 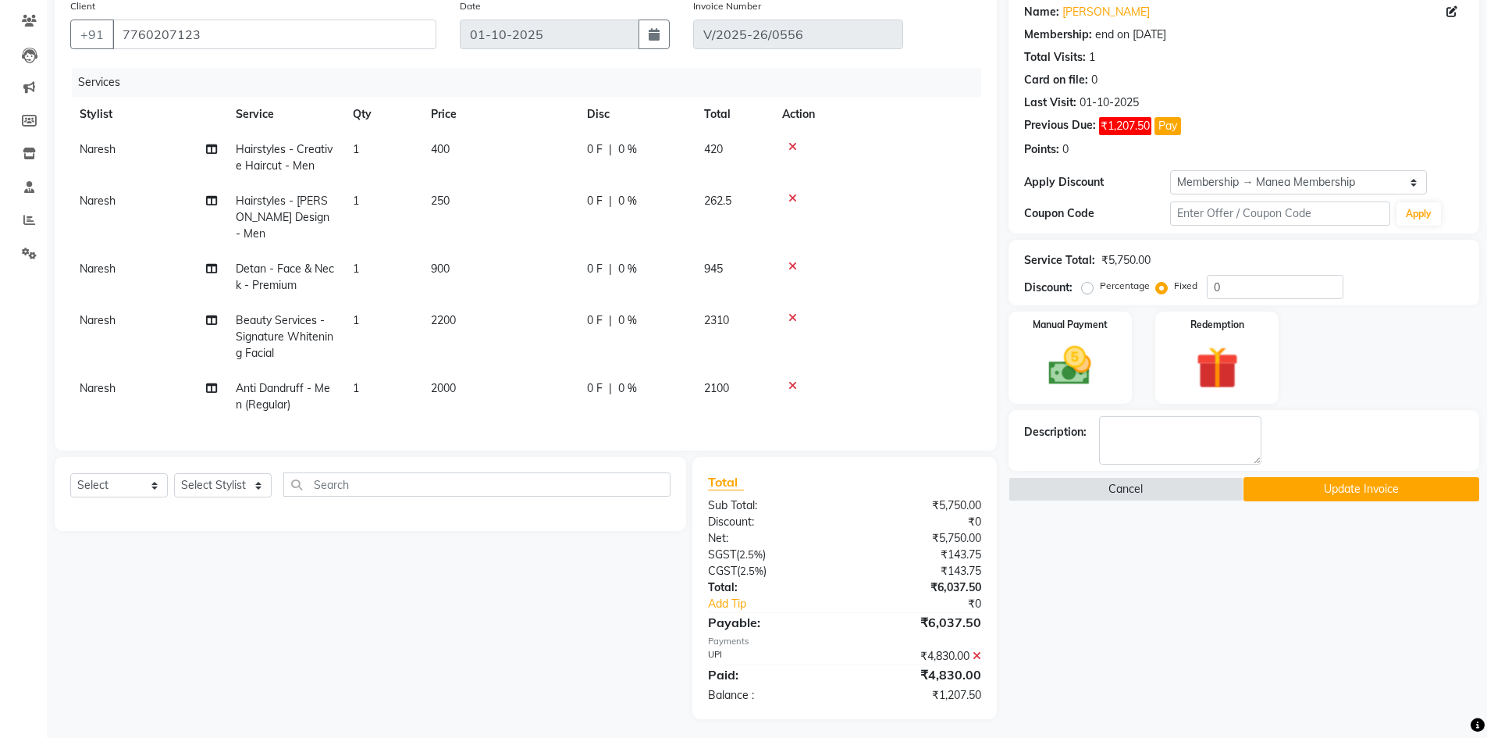 I want to click on button: +91, so click(x=92, y=34).